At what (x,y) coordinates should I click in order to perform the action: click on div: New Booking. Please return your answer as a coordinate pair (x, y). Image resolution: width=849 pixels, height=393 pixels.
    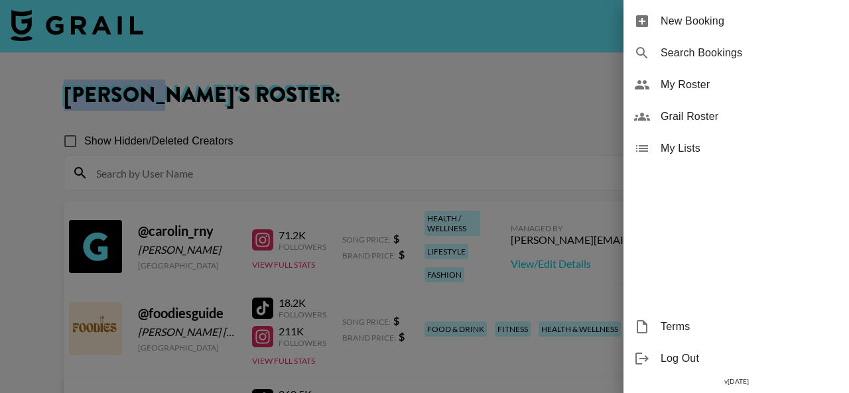
    Looking at the image, I should click on (736, 21).